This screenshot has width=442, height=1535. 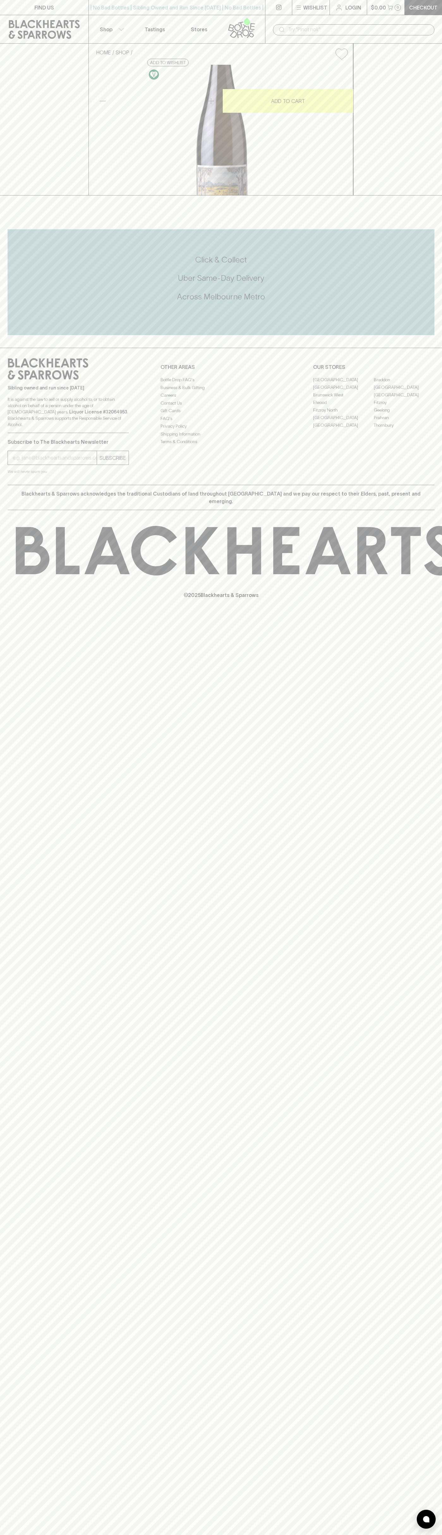 I want to click on img: bubble-icon, so click(x=426, y=1519).